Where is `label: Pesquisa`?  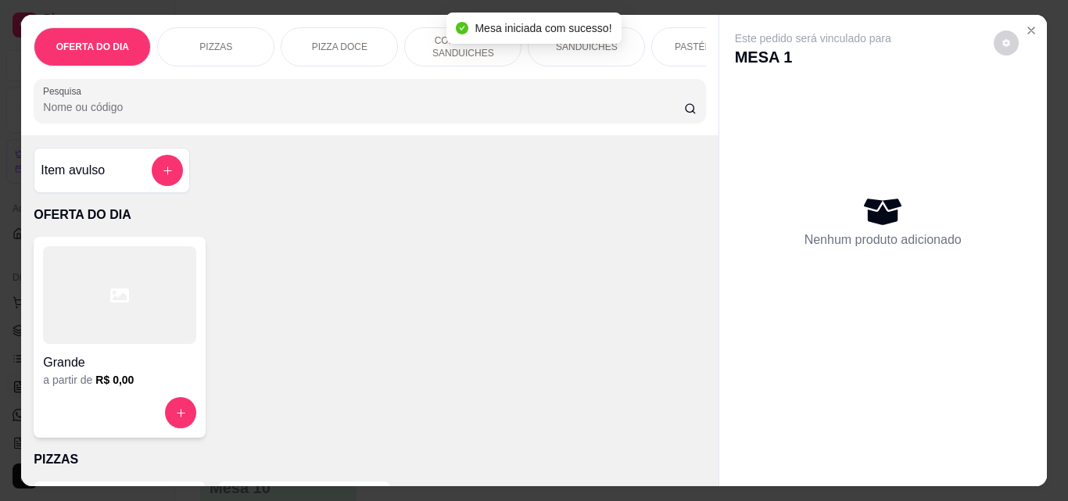
label: Pesquisa is located at coordinates (65, 91).